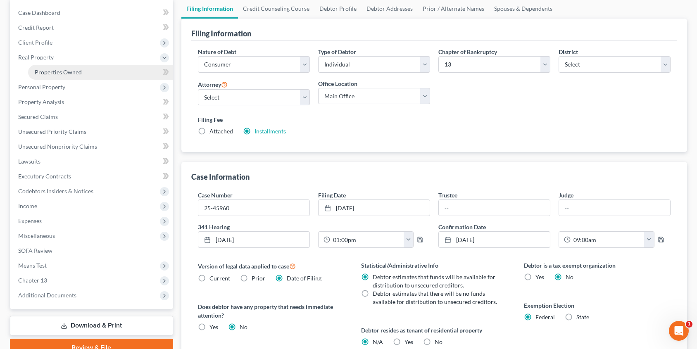 The height and width of the screenshot is (349, 697). What do you see at coordinates (41, 102) in the screenshot?
I see `span: Property Analysis` at bounding box center [41, 102].